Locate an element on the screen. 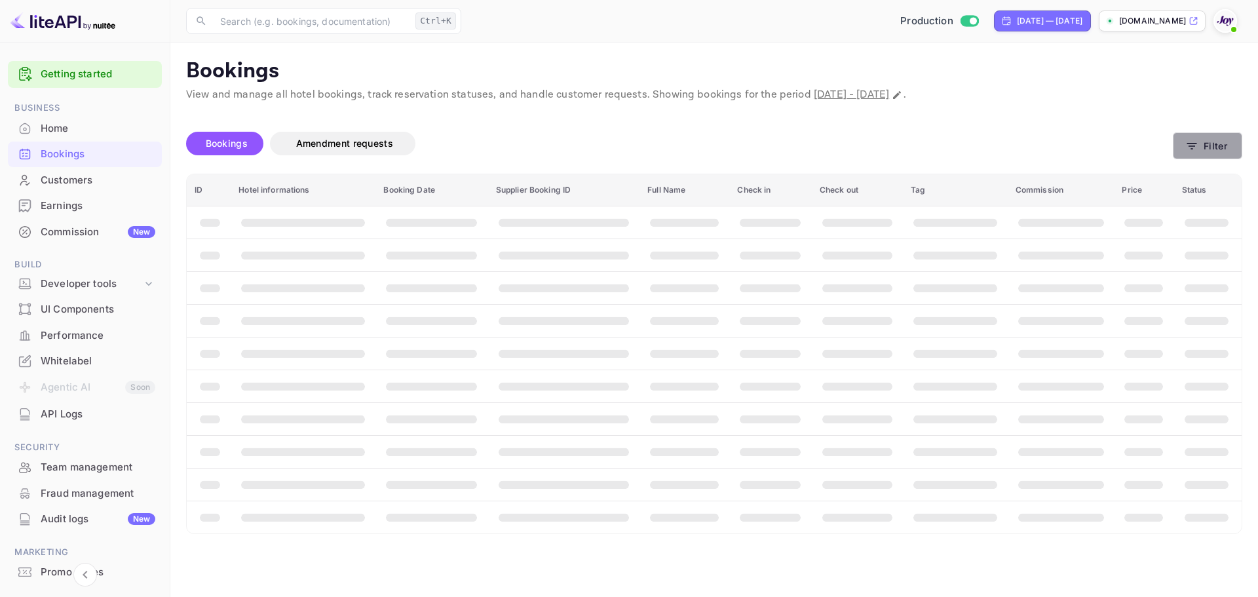 The width and height of the screenshot is (1258, 597). div: Ctrl+K is located at coordinates (436, 21).